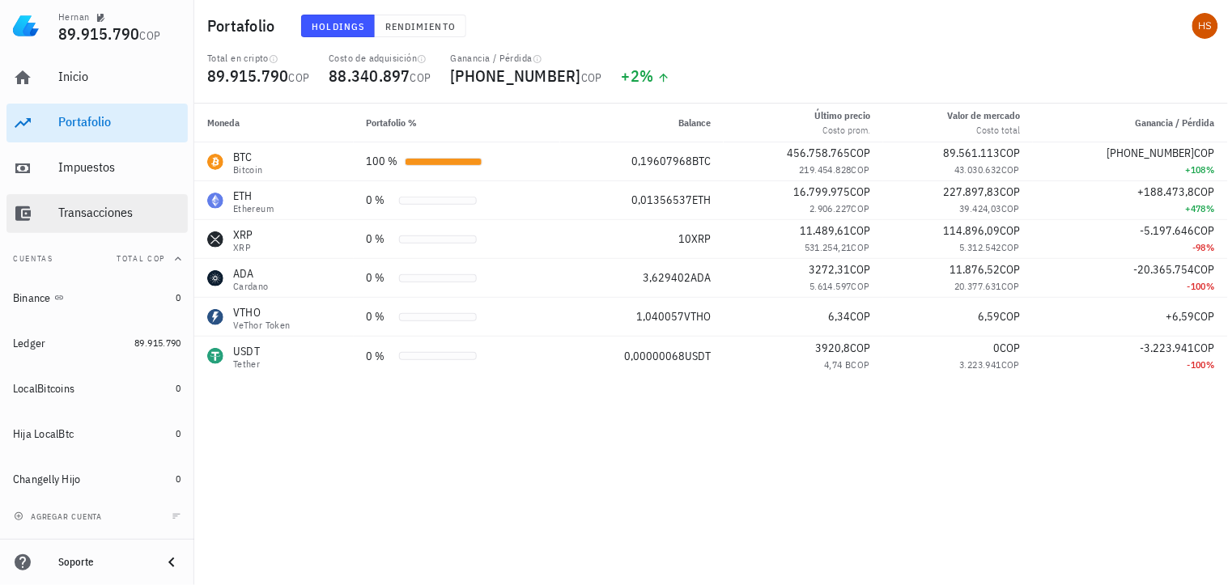 The image size is (1228, 585). What do you see at coordinates (248, 170) in the screenshot?
I see `div: Bitcoin` at bounding box center [248, 170].